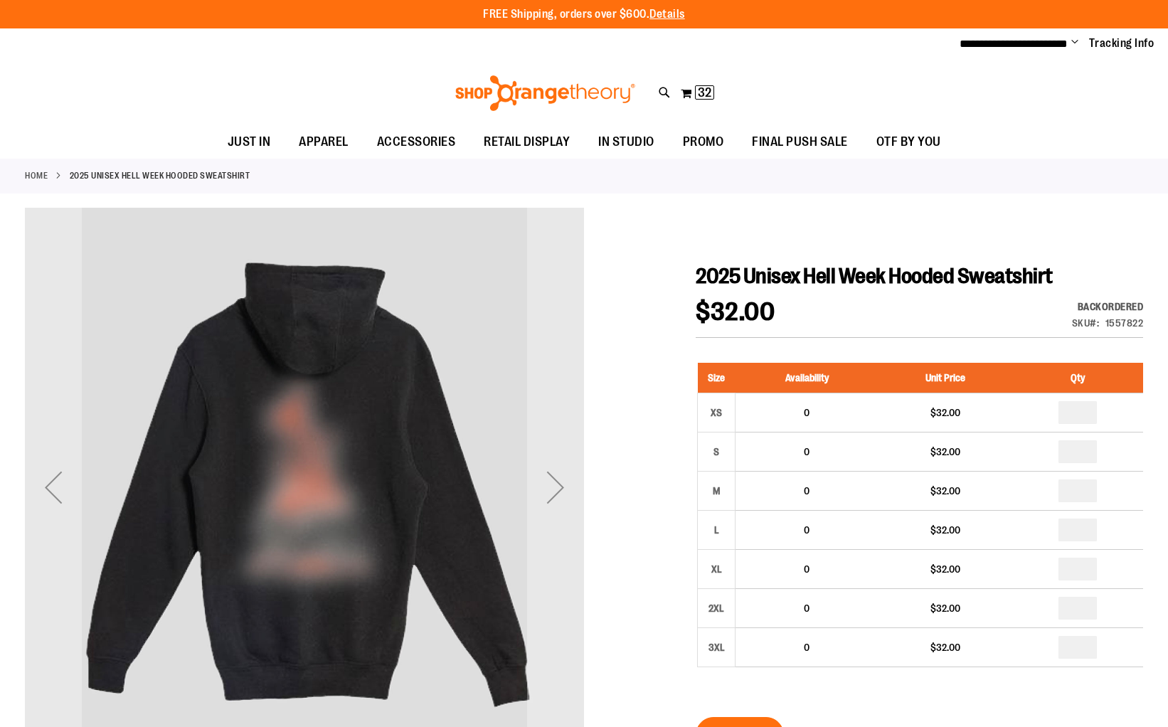  What do you see at coordinates (1075, 43) in the screenshot?
I see `button: Account menu` at bounding box center [1075, 43].